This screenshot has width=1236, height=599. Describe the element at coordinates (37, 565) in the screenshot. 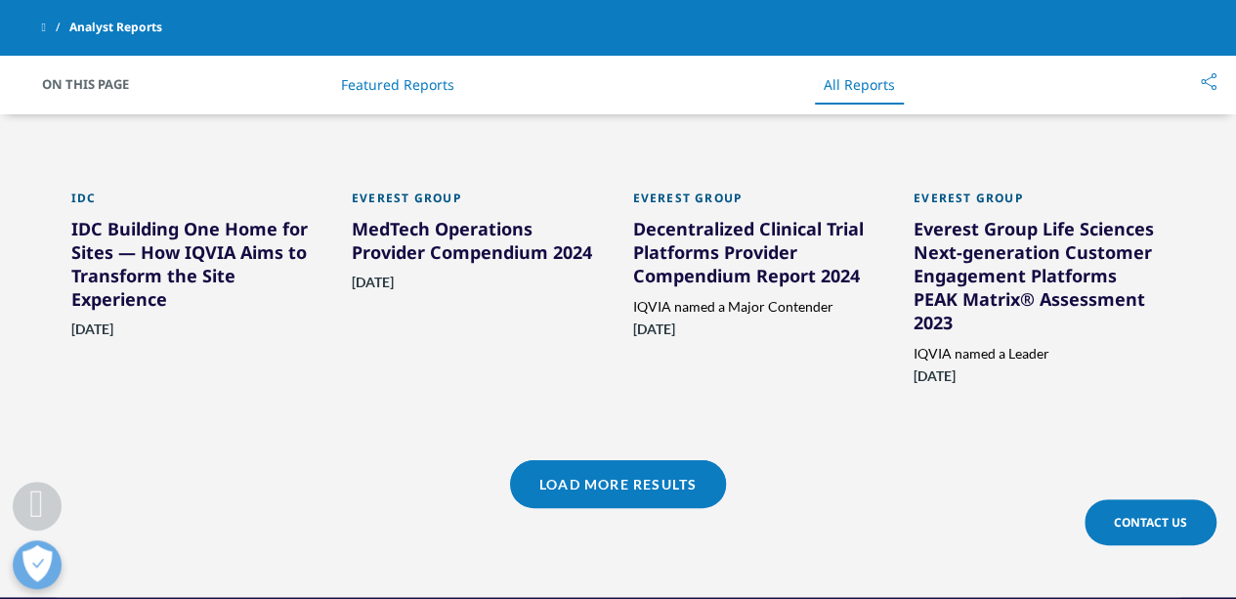

I see `button: Open Preferences` at that location.